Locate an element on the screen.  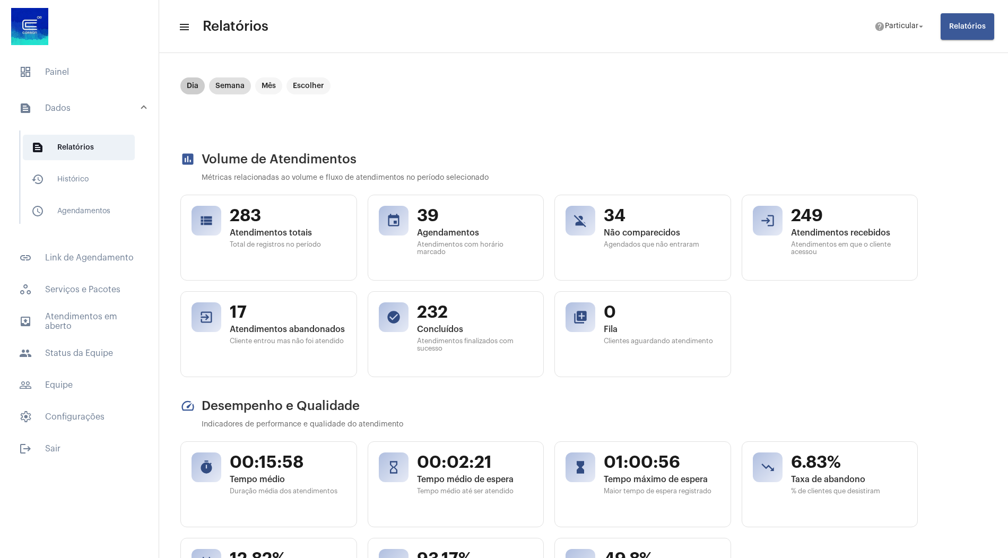
span: Equipe is located at coordinates (79, 385).